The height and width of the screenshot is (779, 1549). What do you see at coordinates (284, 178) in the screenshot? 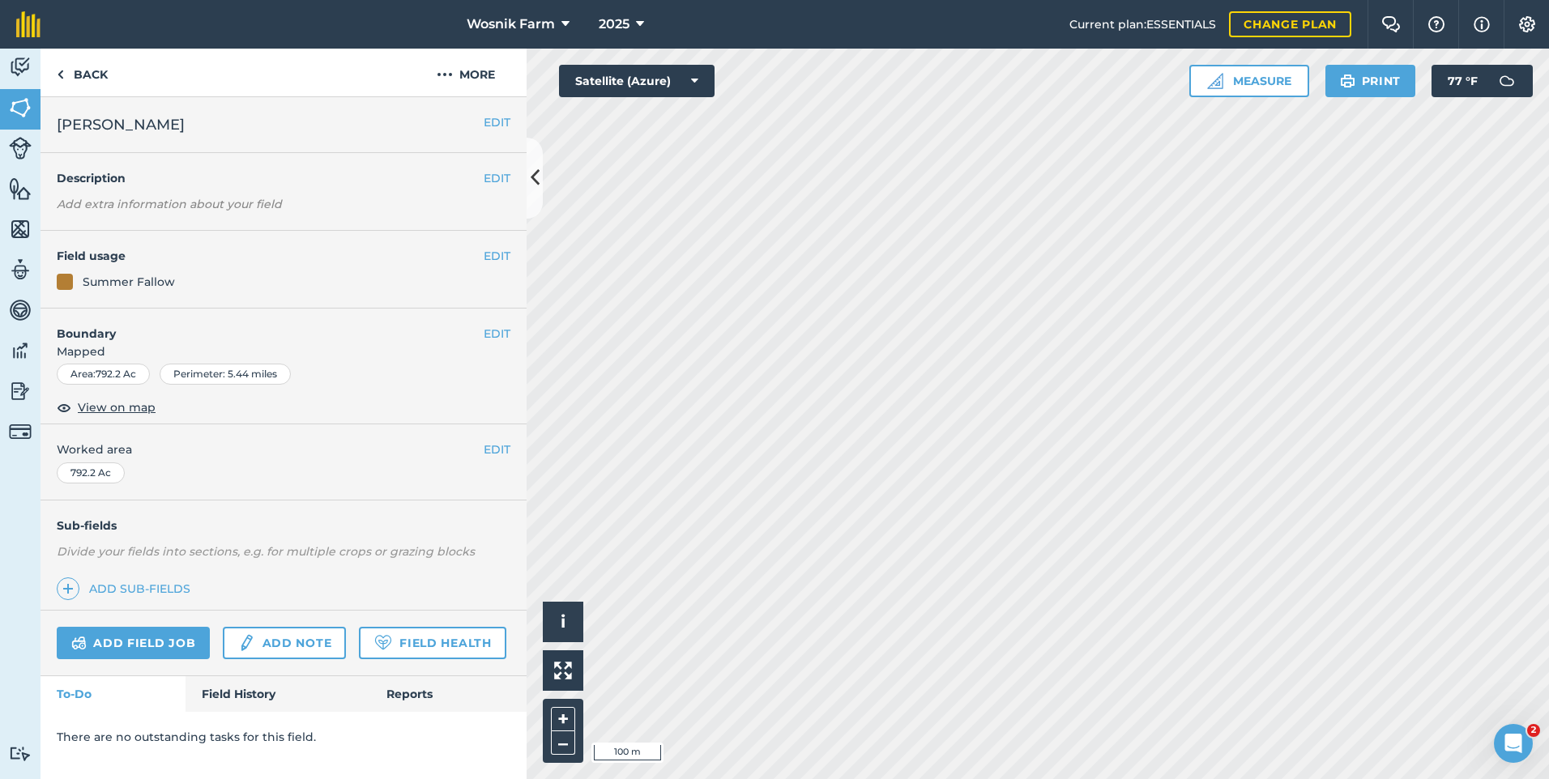
I see `h4: Description` at bounding box center [284, 178].